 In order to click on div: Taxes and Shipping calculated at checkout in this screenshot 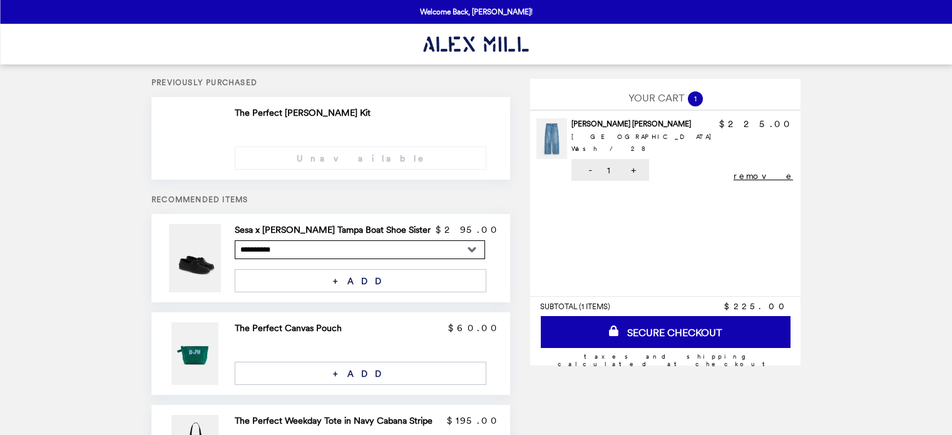, I will do `click(666, 360)`.